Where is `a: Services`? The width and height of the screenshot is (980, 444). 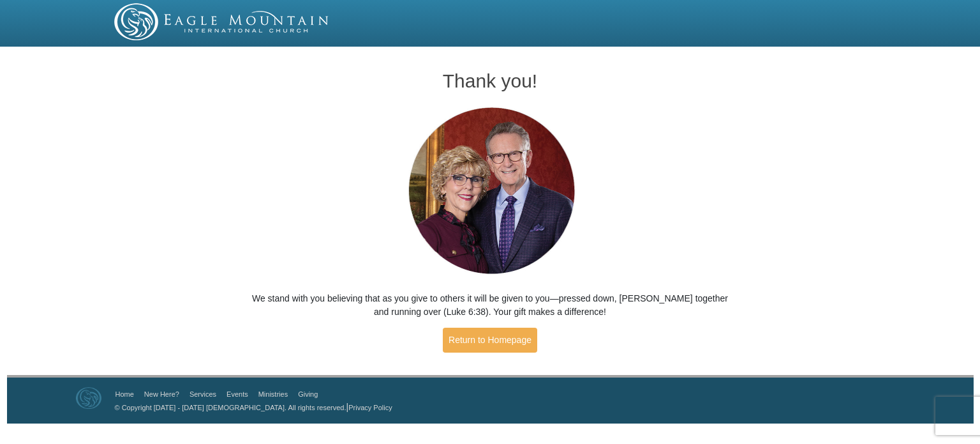
a: Services is located at coordinates (203, 394).